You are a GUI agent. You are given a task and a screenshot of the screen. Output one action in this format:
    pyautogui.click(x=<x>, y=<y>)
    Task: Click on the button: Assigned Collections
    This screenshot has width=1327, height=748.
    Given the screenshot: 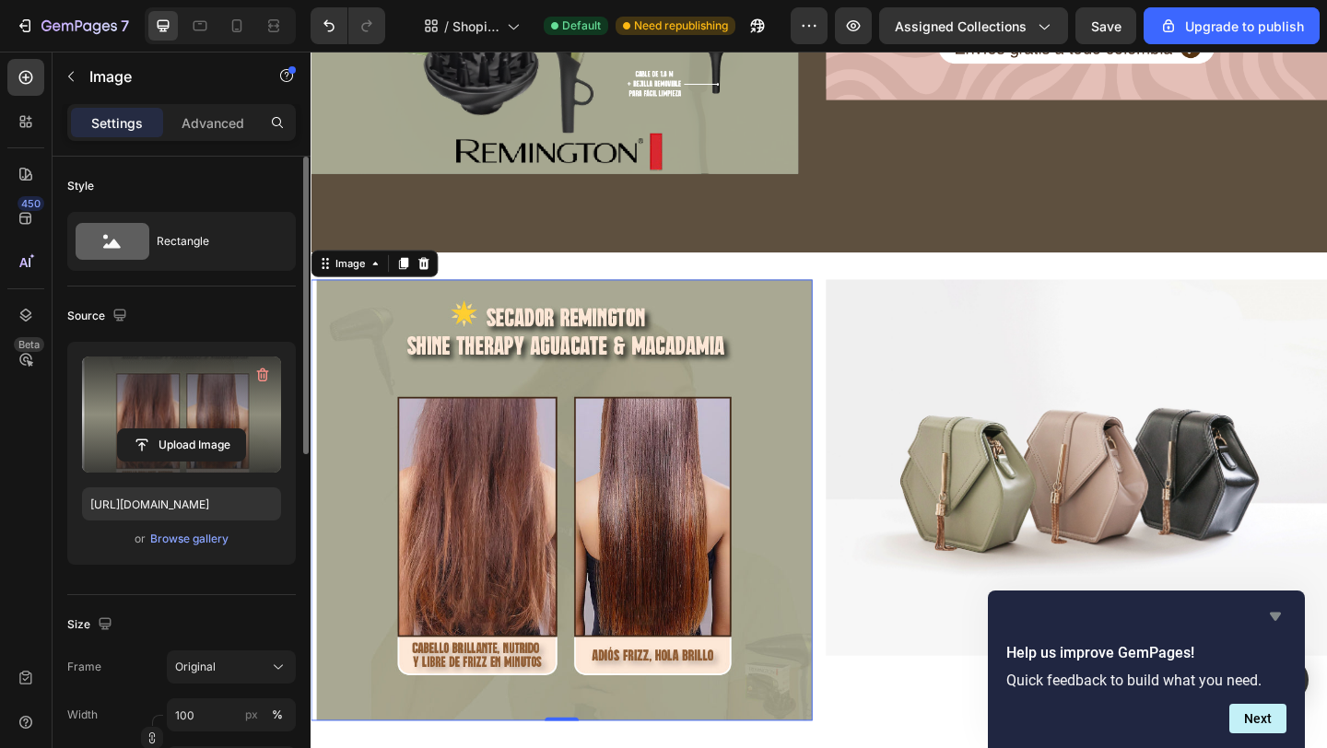 What is the action you would take?
    pyautogui.click(x=973, y=26)
    